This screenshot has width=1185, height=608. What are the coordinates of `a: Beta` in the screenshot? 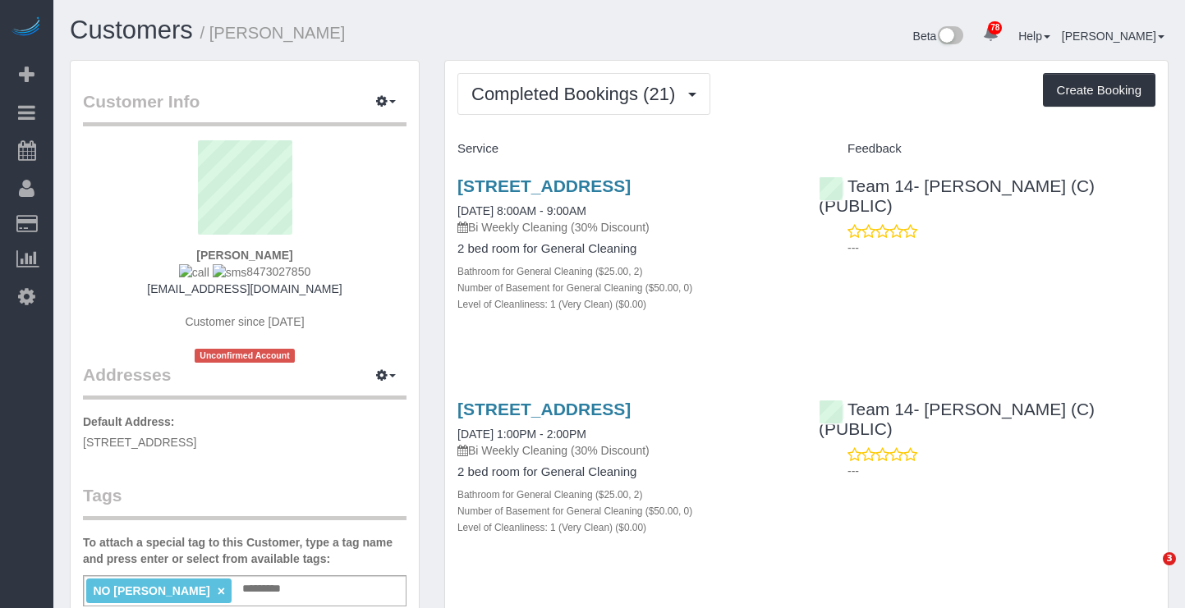 It's located at (939, 36).